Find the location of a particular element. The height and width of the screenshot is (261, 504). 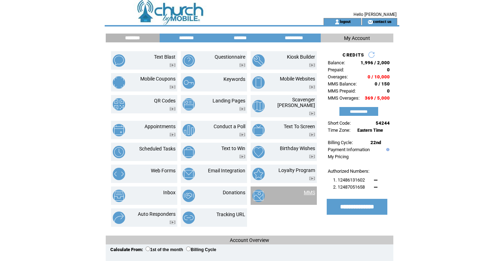

label: Billing Cycle is located at coordinates (201, 249).